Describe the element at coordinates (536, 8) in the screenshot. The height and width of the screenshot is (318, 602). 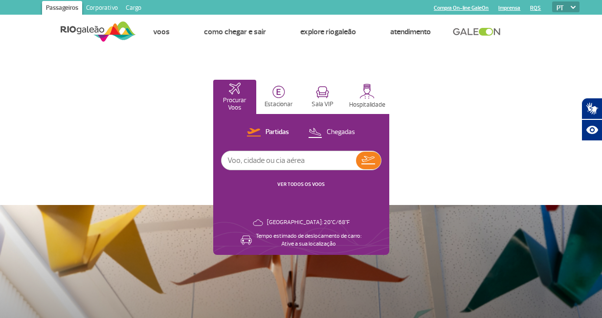
I see `a: RQS` at that location.